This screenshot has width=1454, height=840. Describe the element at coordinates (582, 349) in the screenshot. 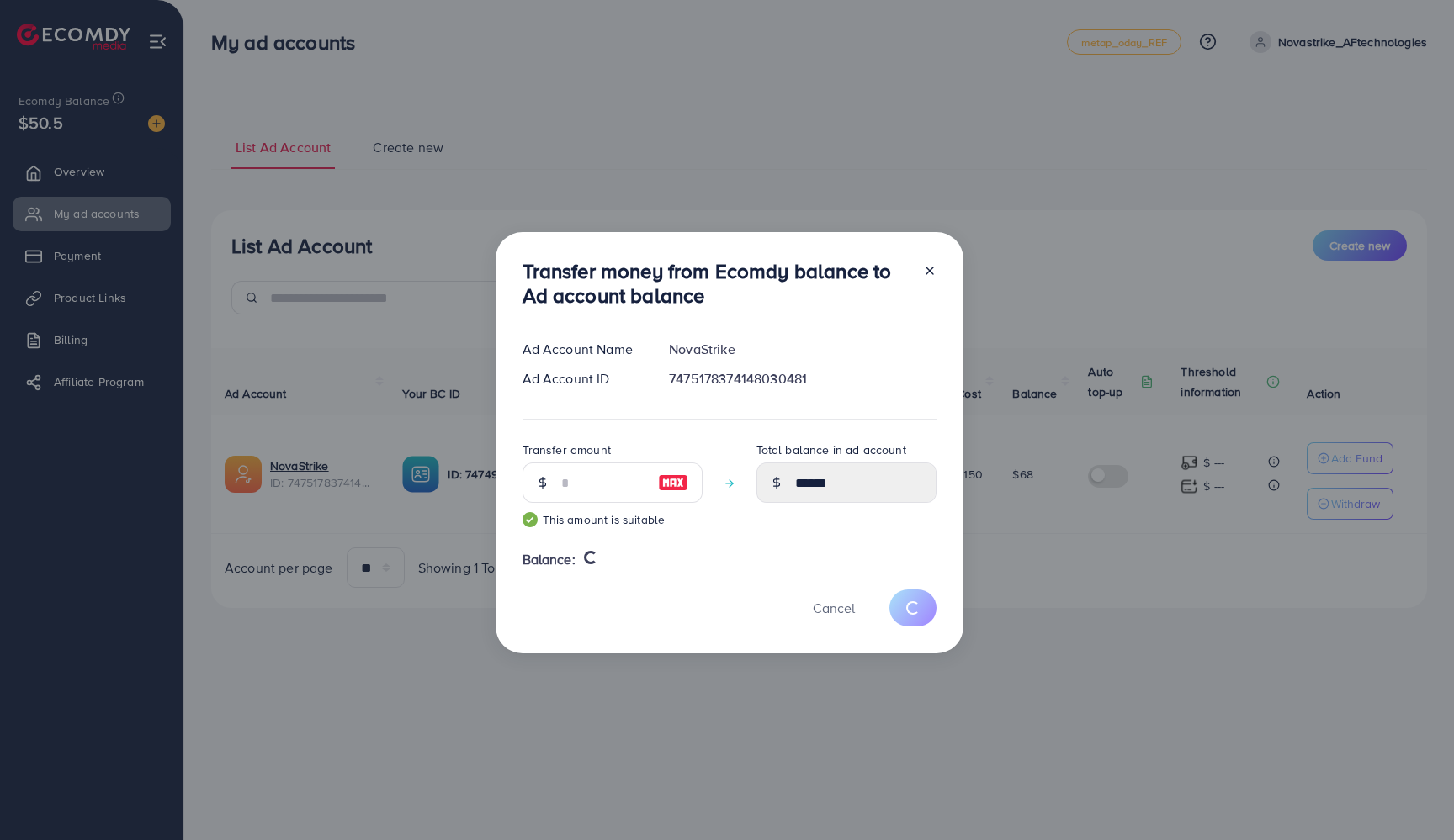

I see `div: Ad Account Name` at that location.